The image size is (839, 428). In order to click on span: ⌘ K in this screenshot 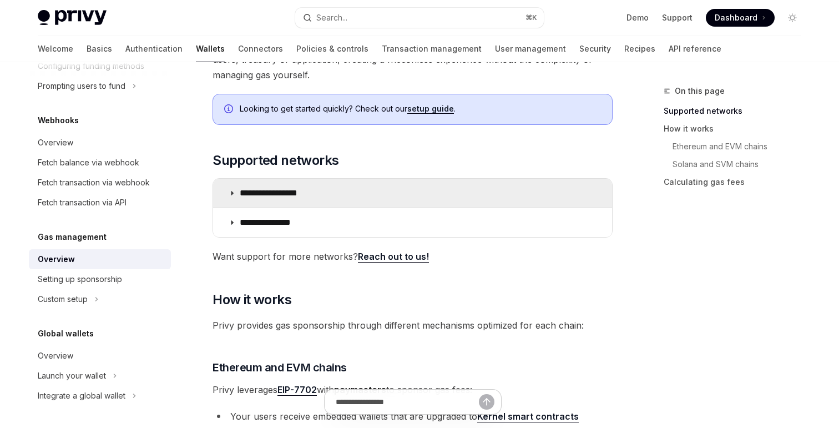, I will do `click(531, 18)`.